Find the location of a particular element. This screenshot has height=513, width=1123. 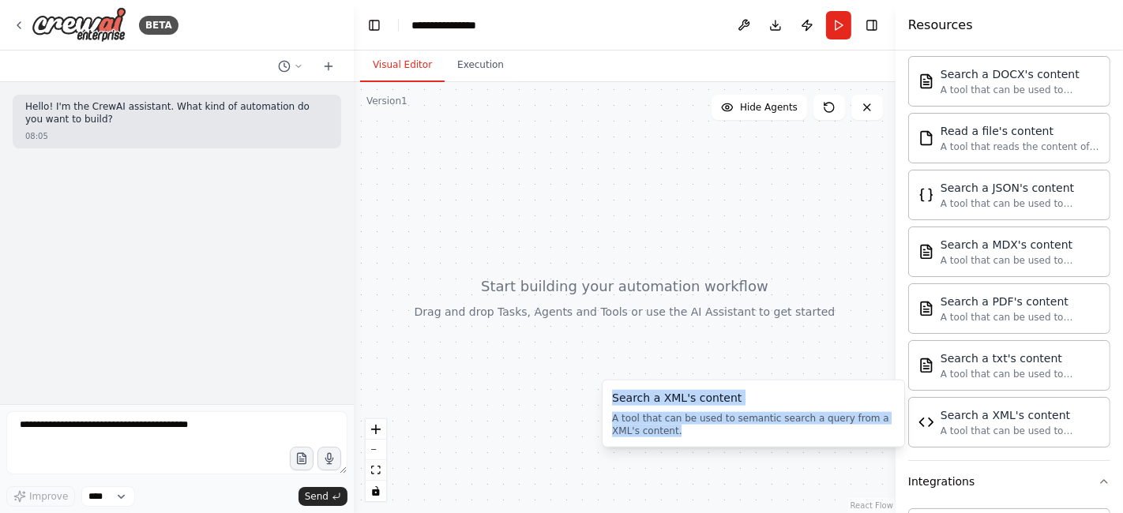

button: Hide Agents is located at coordinates (759, 107).